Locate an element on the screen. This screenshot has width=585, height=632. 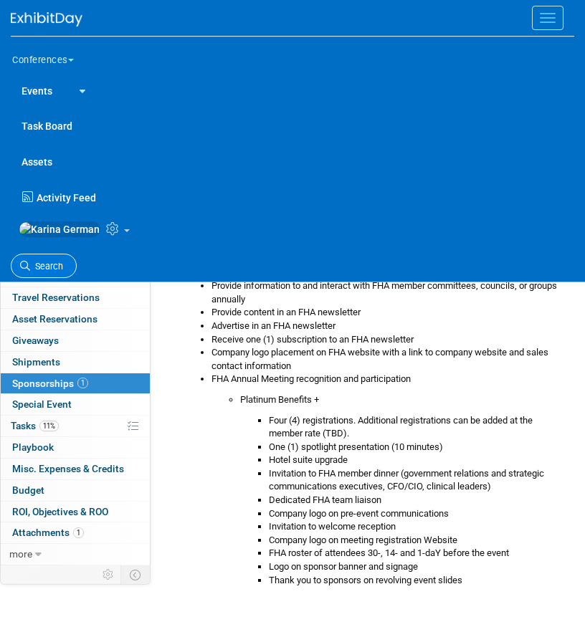
div: Acquired is located at coordinates (368, 370).